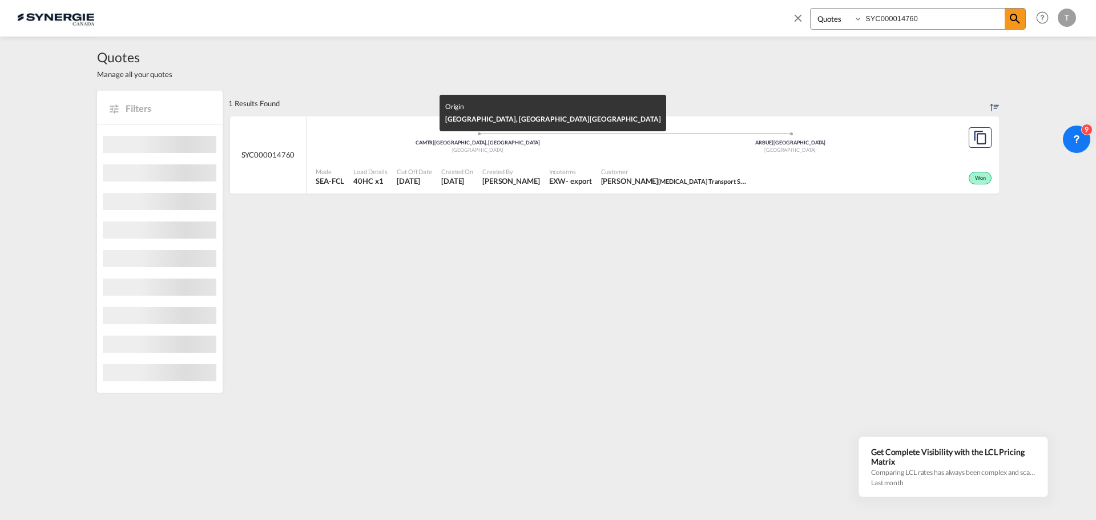 The image size is (1096, 520). Describe the element at coordinates (570, 171) in the screenshot. I see `span: Incoterms` at that location.